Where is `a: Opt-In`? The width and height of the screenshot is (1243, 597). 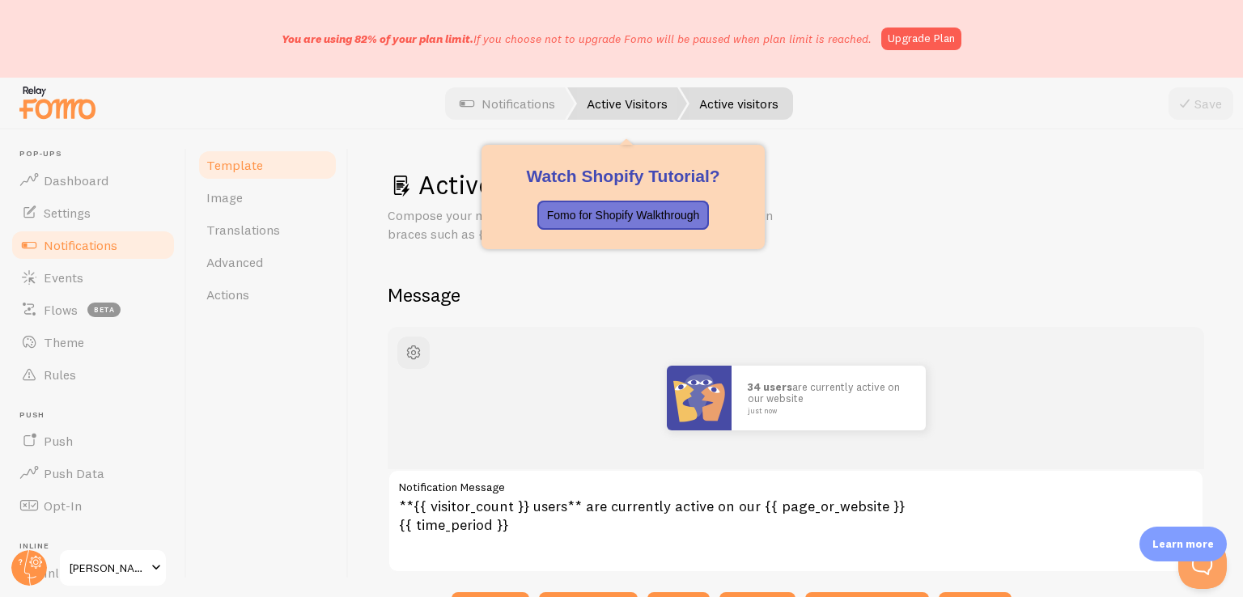
a: Opt-In is located at coordinates (93, 506).